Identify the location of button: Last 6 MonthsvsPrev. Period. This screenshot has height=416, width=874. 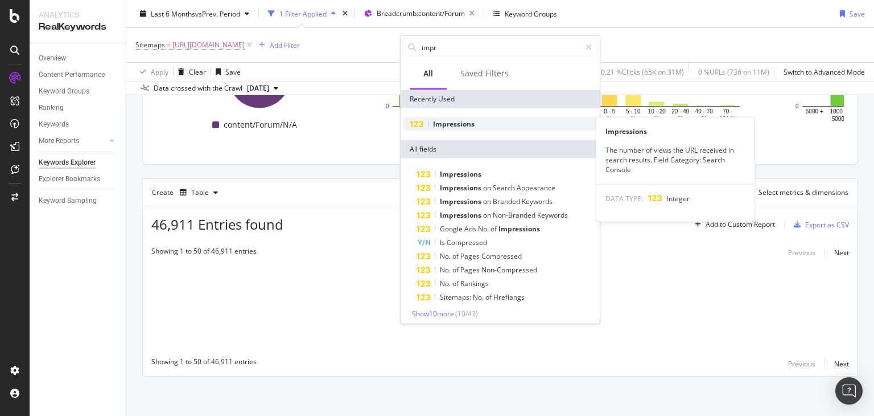
(195, 14).